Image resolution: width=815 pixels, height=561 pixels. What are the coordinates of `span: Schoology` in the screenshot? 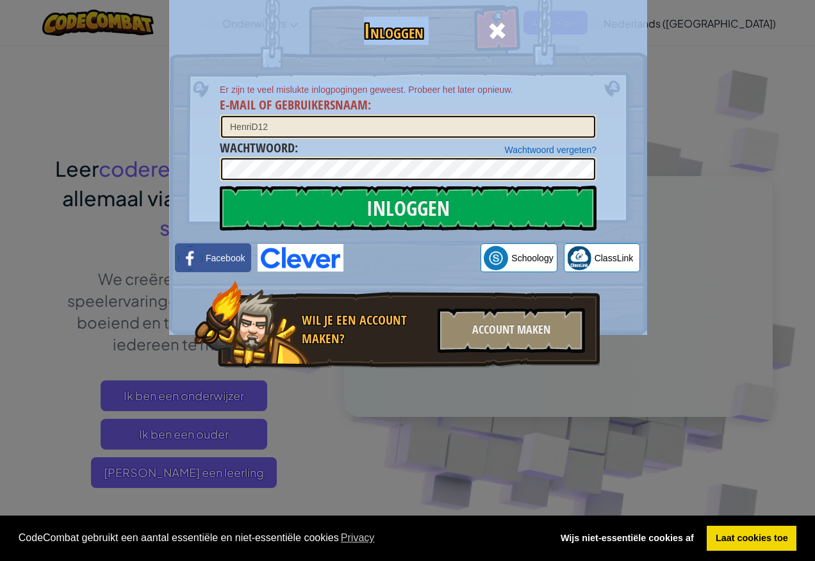 It's located at (532, 258).